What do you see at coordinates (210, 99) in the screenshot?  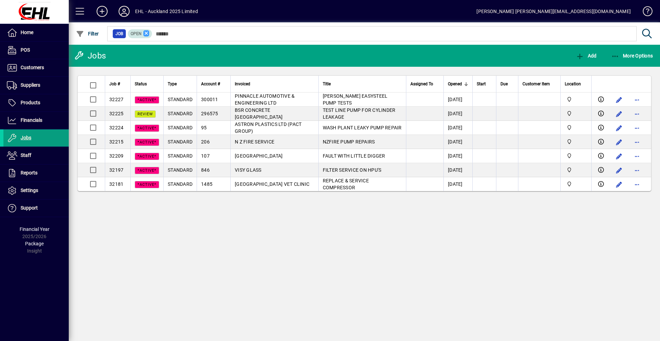 I see `span: 300011` at bounding box center [210, 99].